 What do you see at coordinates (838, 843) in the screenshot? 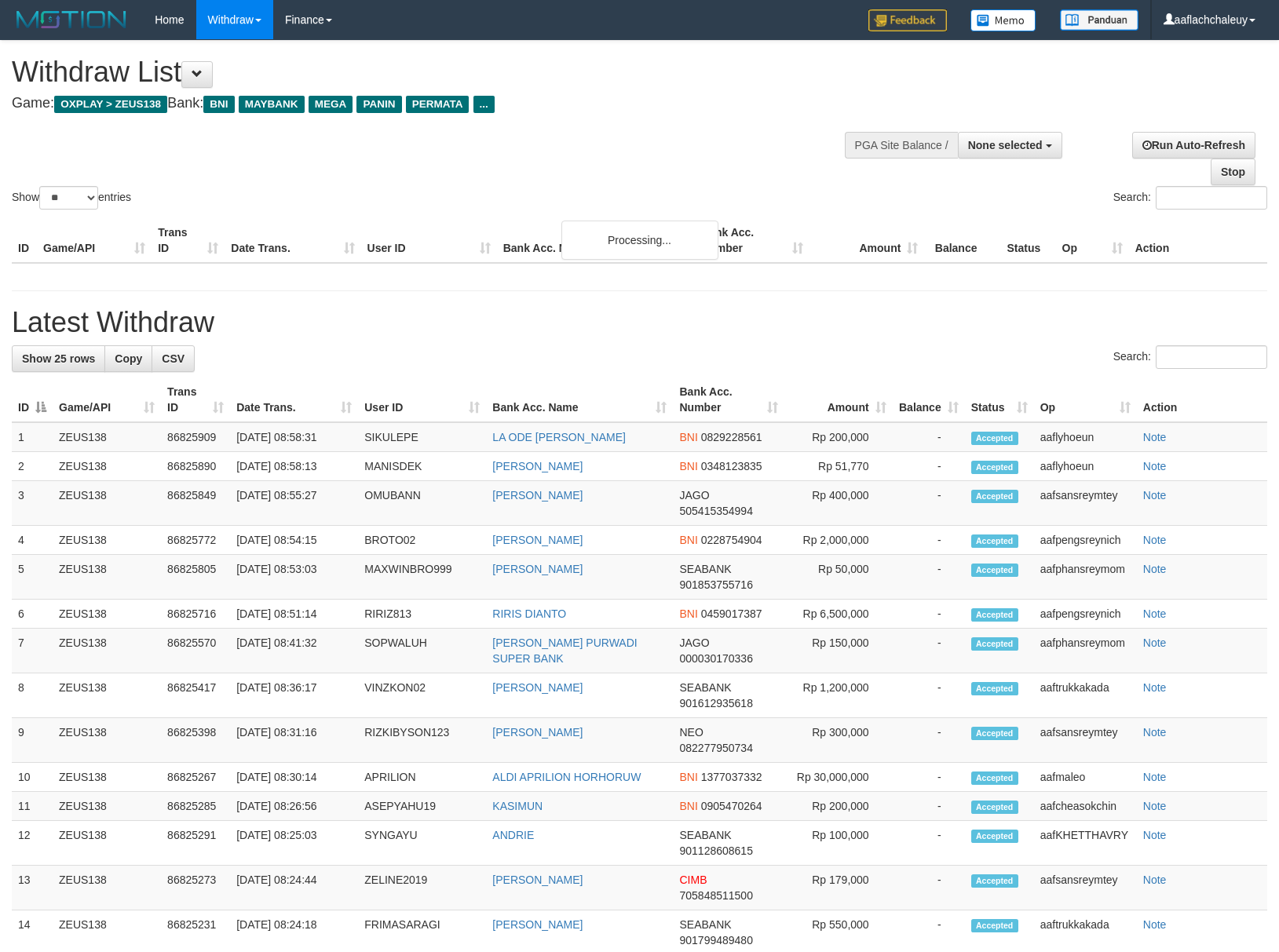
I see `td: Rp 100,000` at bounding box center [838, 843].